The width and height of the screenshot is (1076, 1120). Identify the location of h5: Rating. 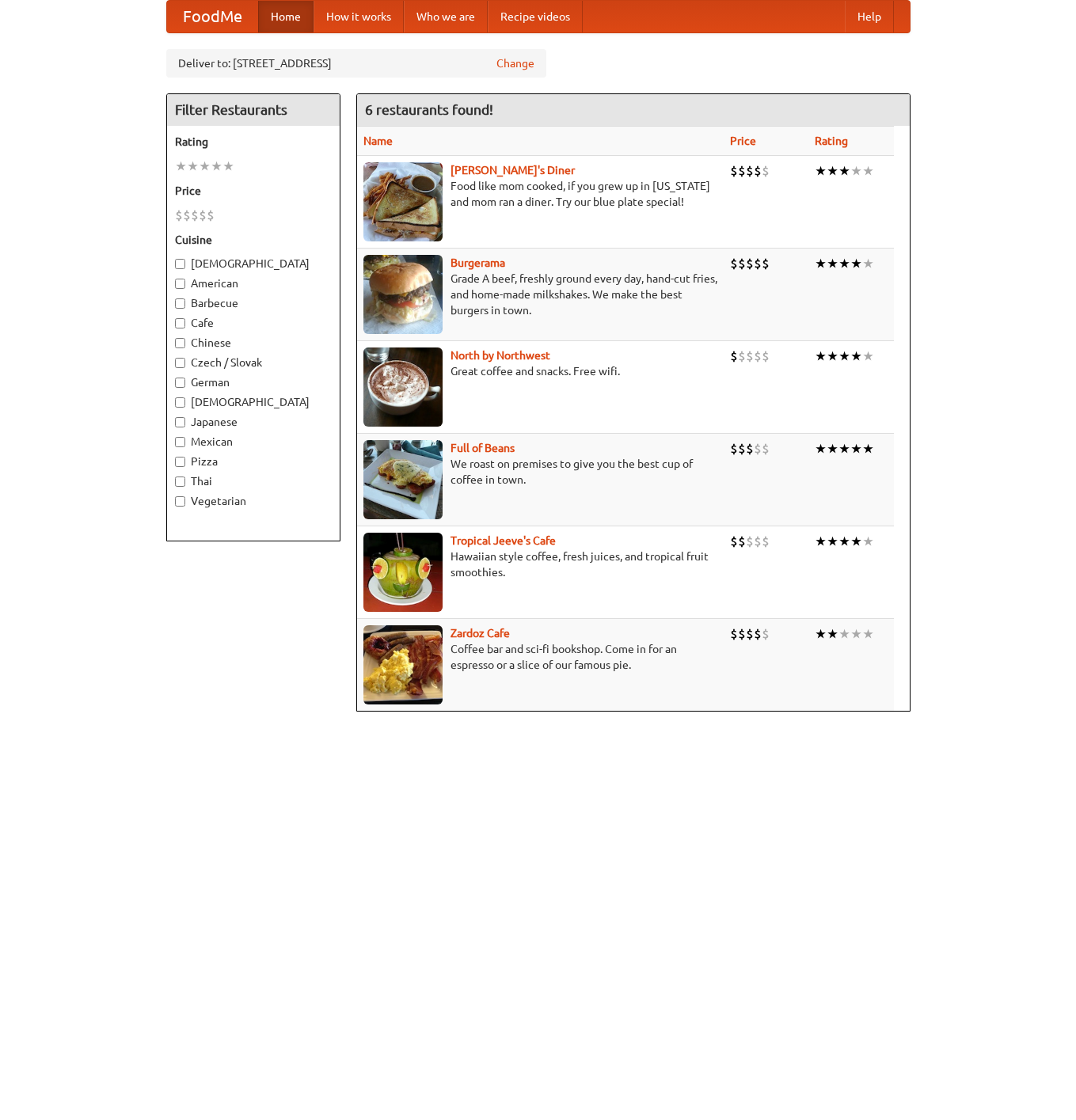
(254, 142).